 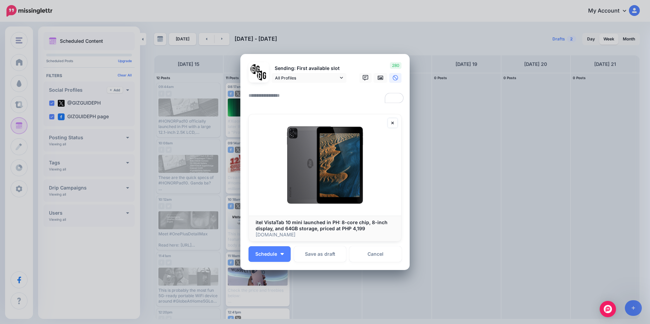 What do you see at coordinates (309, 68) in the screenshot?
I see `p: Sending: First available slot` at bounding box center [309, 68].